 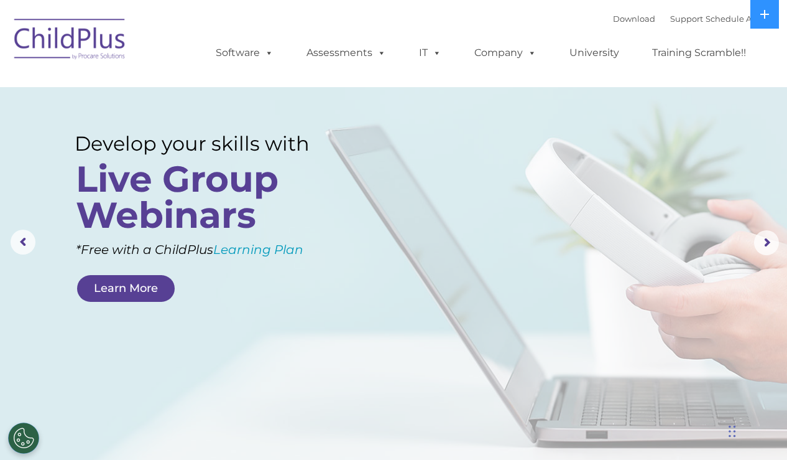 I want to click on span: Last name, so click(x=192, y=86).